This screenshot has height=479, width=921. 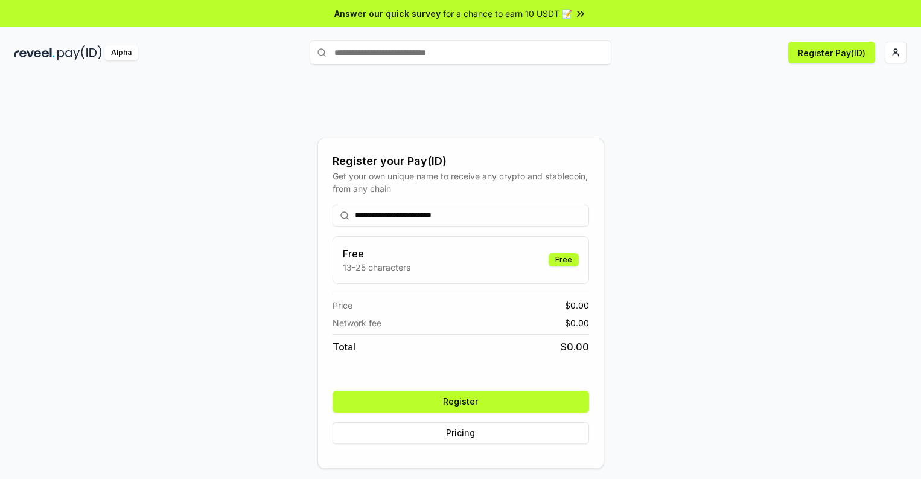 What do you see at coordinates (507, 13) in the screenshot?
I see `span: for a chance to earn 10 USDT 📝` at bounding box center [507, 13].